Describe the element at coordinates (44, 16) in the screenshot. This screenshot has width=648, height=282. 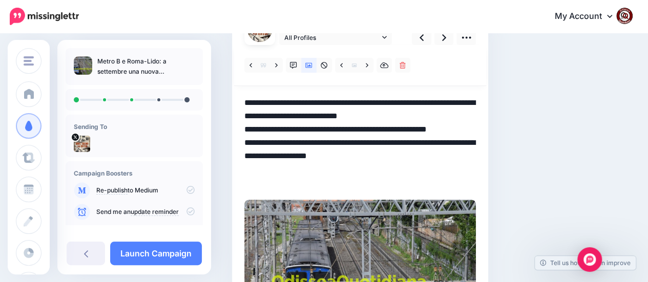
I see `img: Missinglettr` at that location.